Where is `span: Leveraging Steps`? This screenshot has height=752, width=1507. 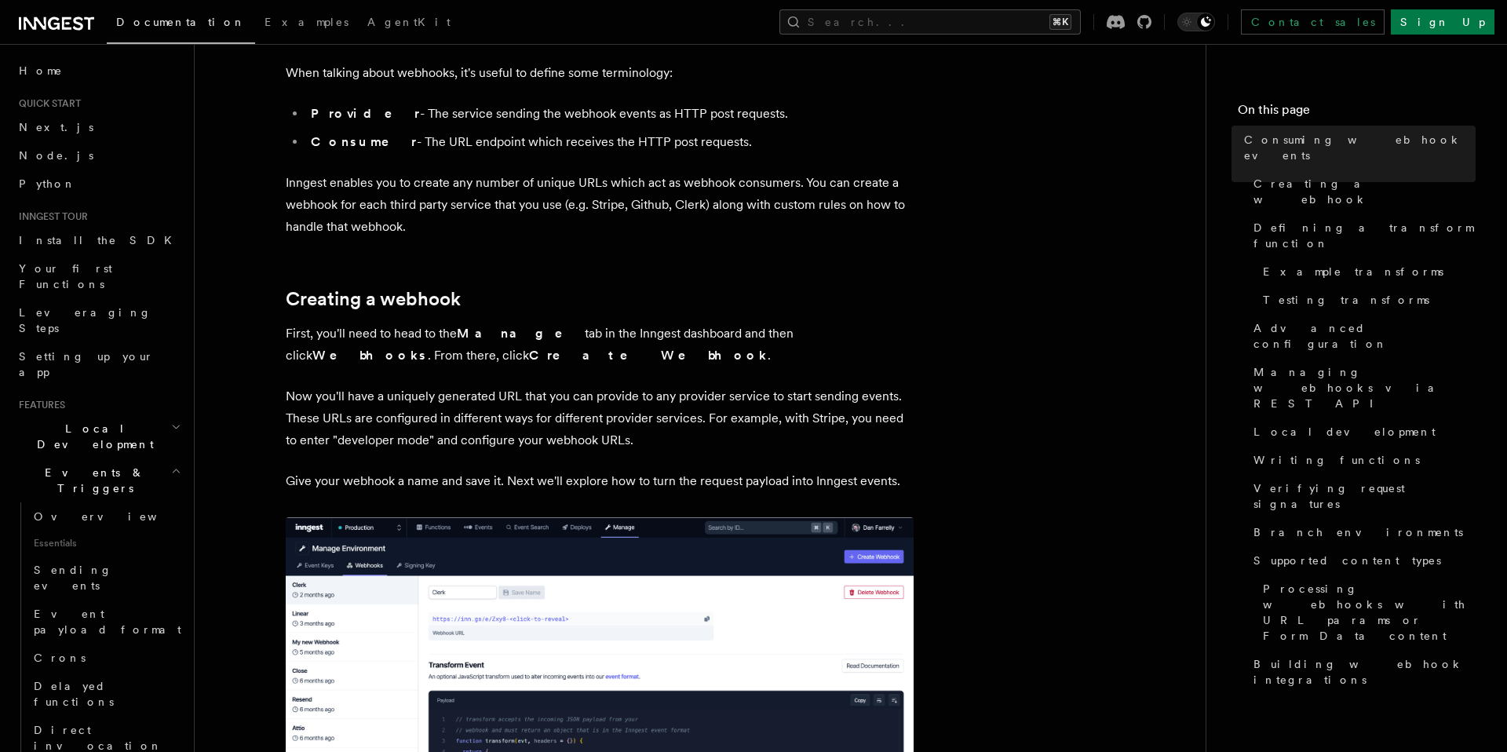 span: Leveraging Steps is located at coordinates (85, 320).